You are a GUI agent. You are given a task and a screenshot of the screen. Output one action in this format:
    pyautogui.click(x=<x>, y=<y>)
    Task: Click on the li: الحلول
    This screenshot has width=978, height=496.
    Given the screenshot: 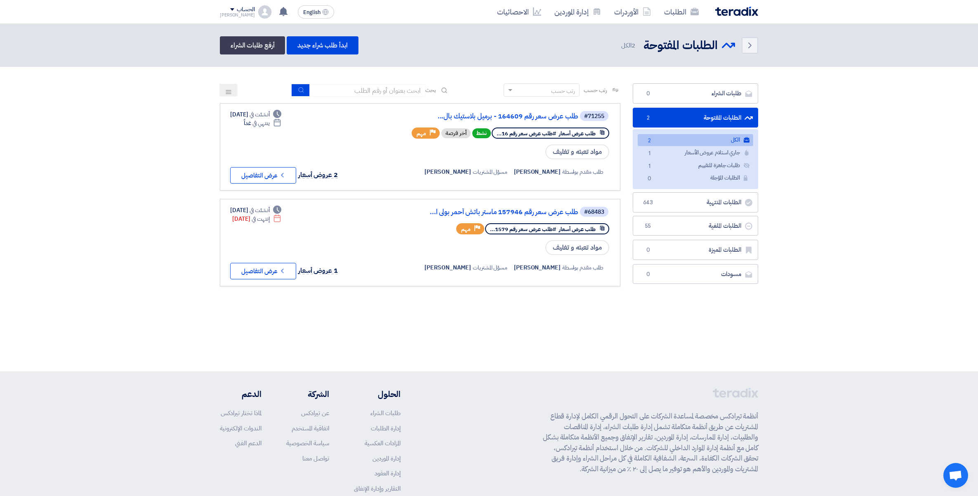 What is the action you would take?
    pyautogui.click(x=377, y=394)
    